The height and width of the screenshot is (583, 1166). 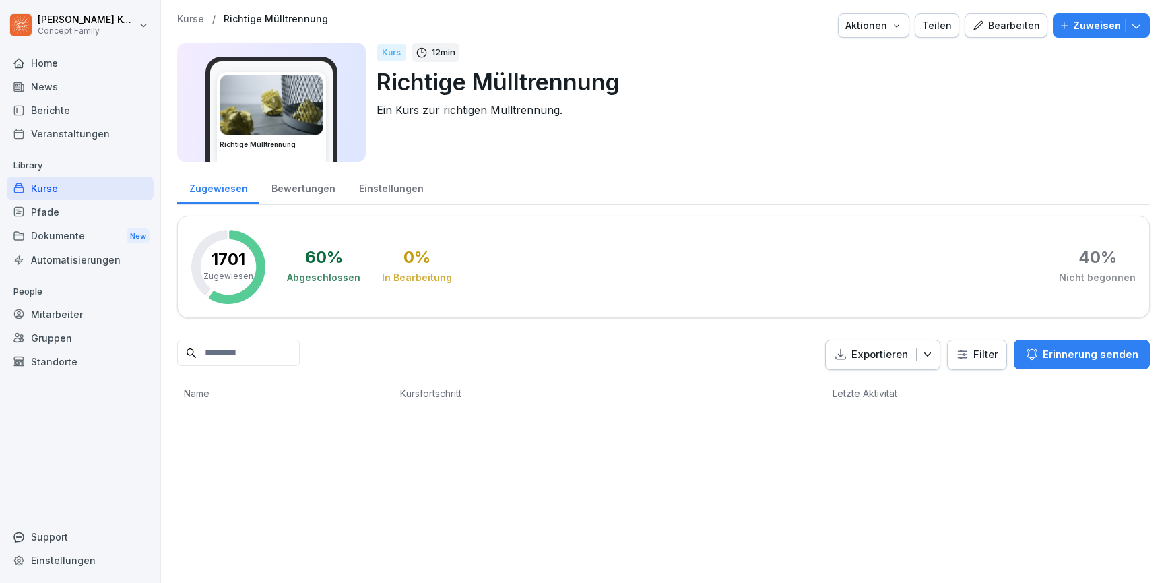 I want to click on div: Home, so click(x=80, y=63).